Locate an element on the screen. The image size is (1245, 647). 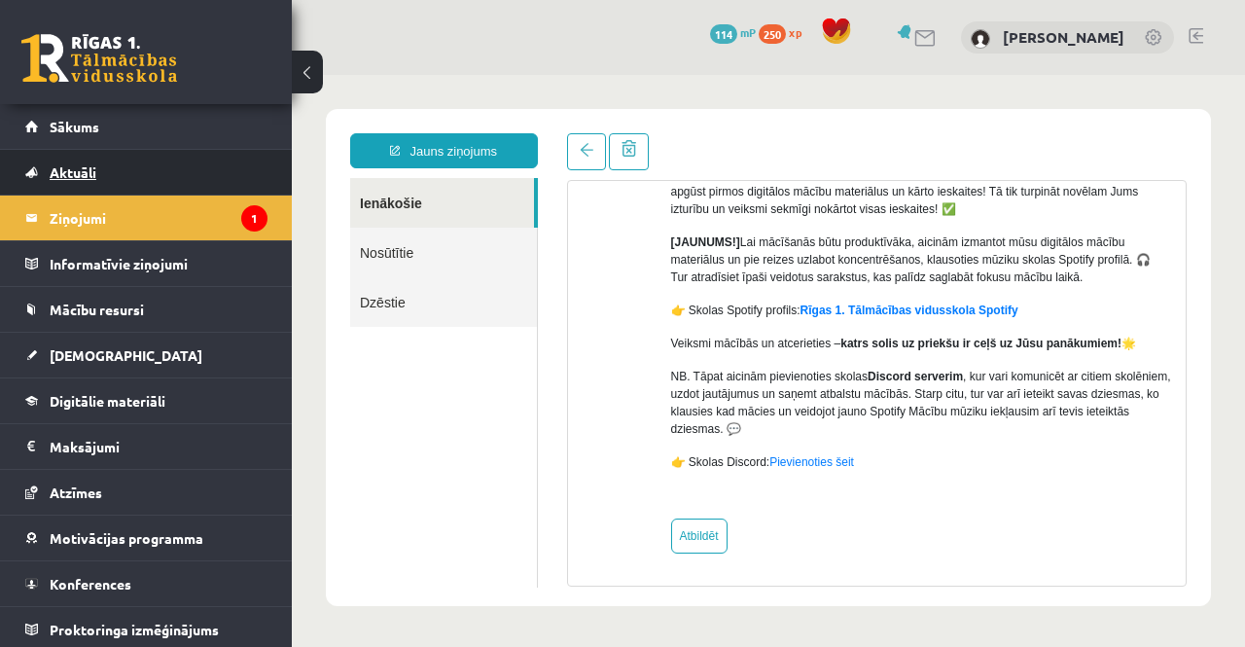
a: Digitālie materiāli is located at coordinates (146, 401).